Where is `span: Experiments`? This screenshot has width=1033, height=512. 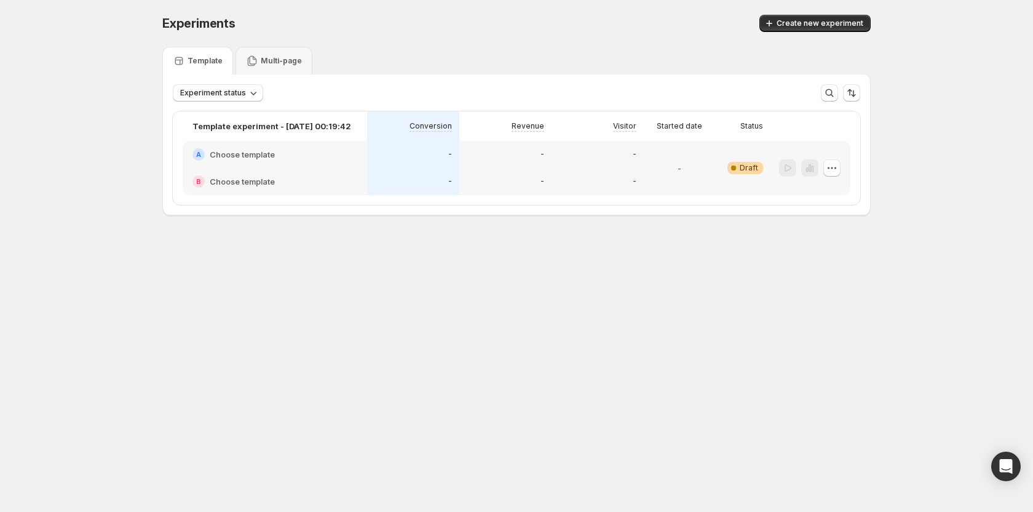
span: Experiments is located at coordinates (199, 23).